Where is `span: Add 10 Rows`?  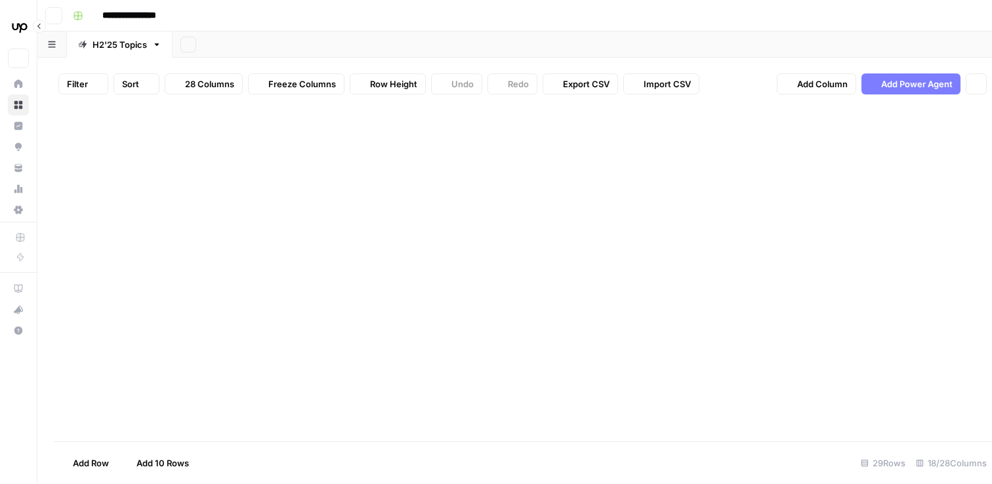
span: Add 10 Rows is located at coordinates (163, 463).